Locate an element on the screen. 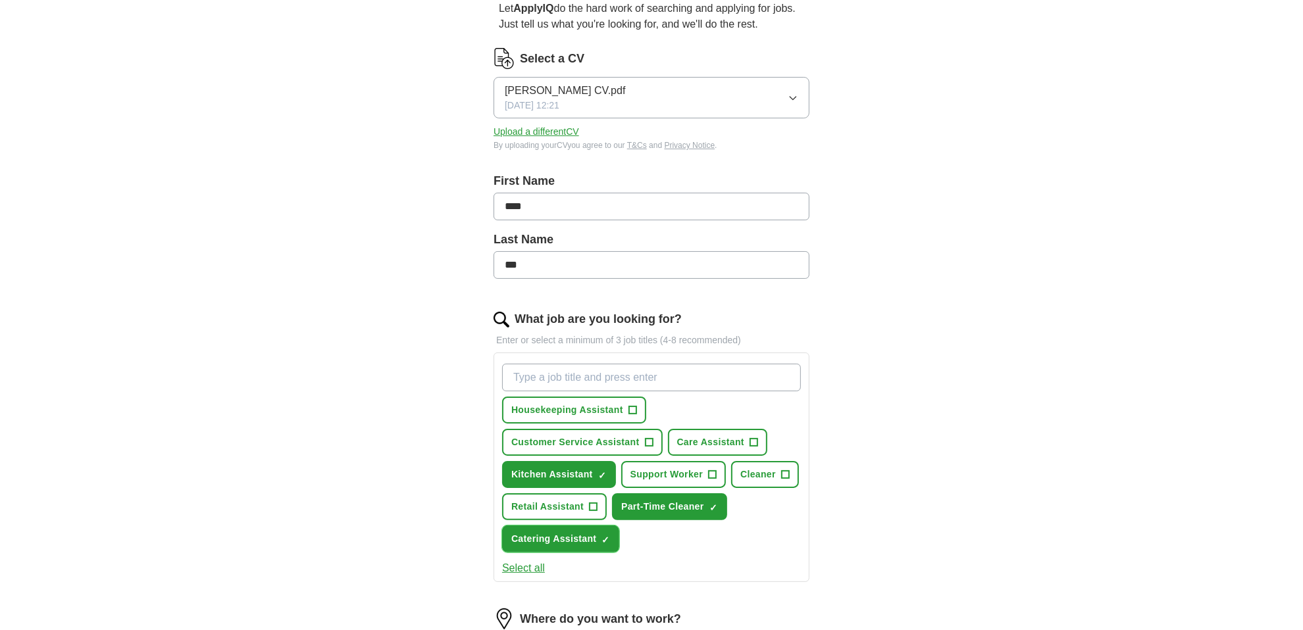  button: Select all is located at coordinates (523, 569).